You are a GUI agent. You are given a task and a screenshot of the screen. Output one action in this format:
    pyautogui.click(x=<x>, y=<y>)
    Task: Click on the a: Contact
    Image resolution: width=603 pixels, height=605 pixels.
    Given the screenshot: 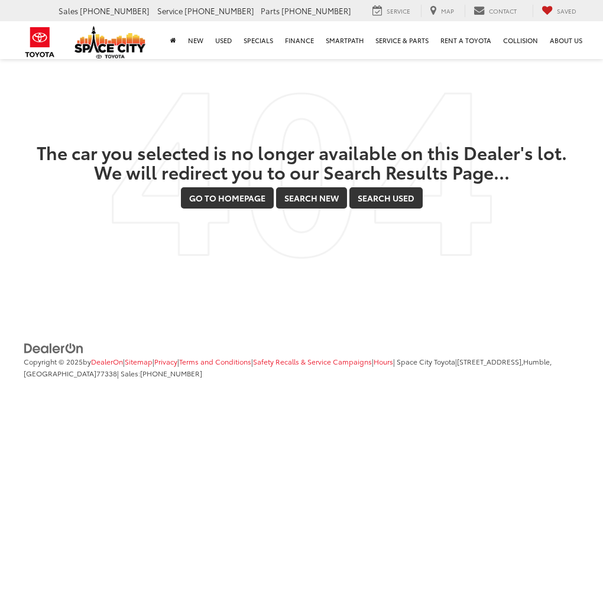 What is the action you would take?
    pyautogui.click(x=495, y=11)
    